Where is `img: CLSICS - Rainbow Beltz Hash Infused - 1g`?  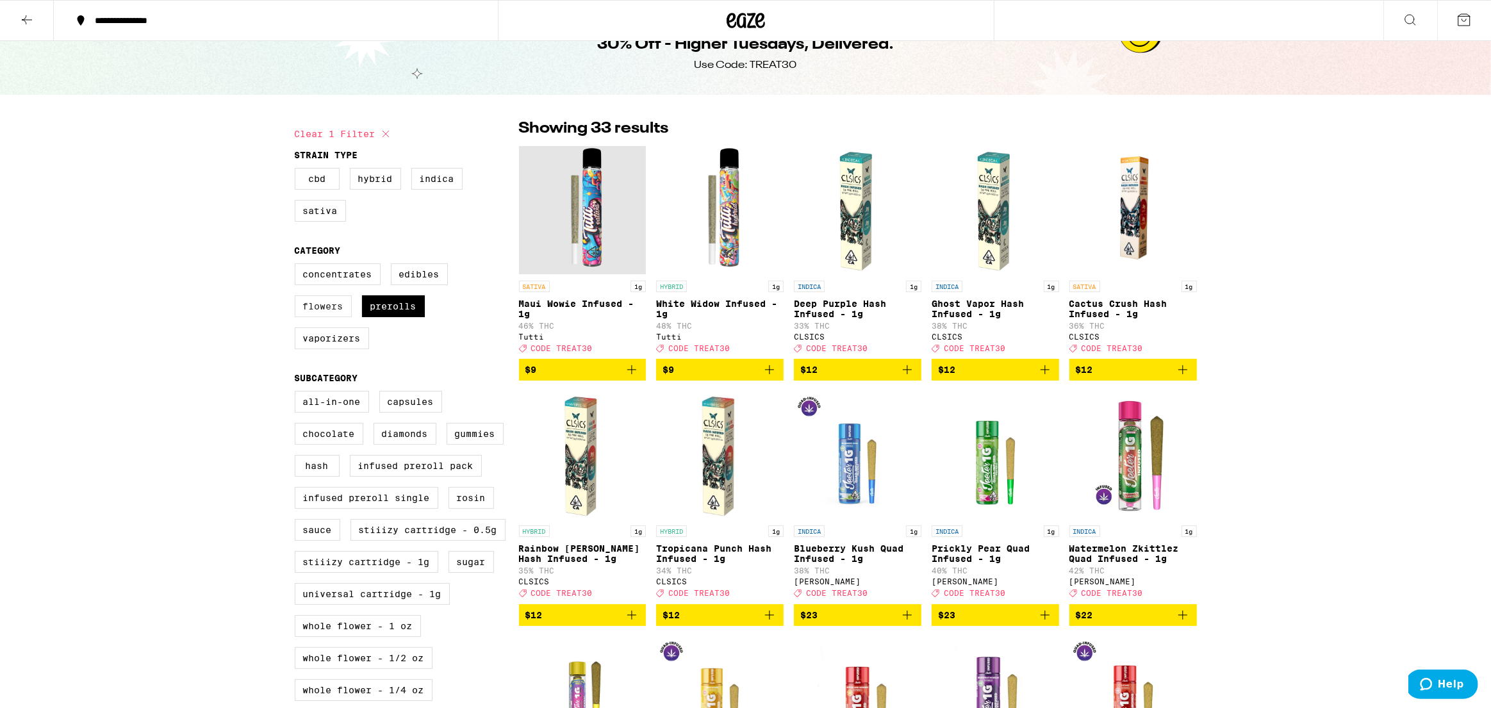 img: CLSICS - Rainbow Beltz Hash Infused - 1g is located at coordinates (582, 455).